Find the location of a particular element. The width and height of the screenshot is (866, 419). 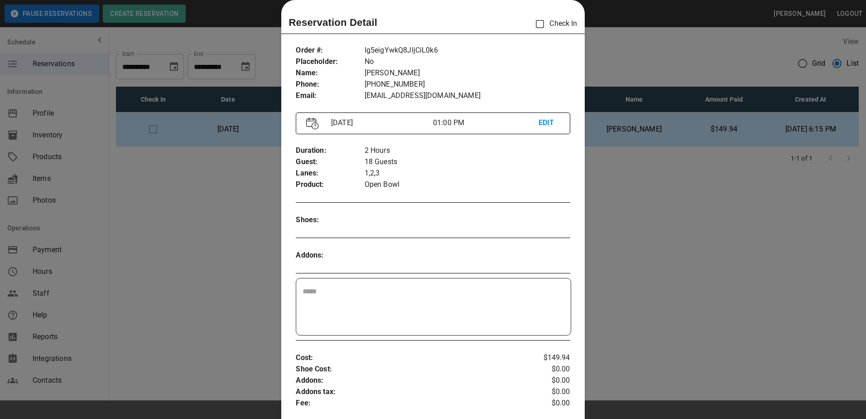

p: 18 Guests is located at coordinates (467, 162).